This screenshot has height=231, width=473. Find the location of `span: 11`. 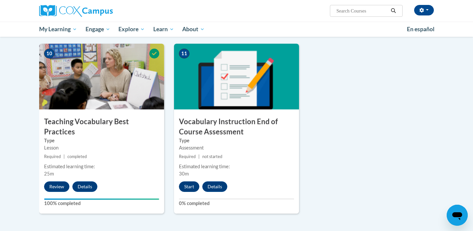

span: 11 is located at coordinates (184, 54).